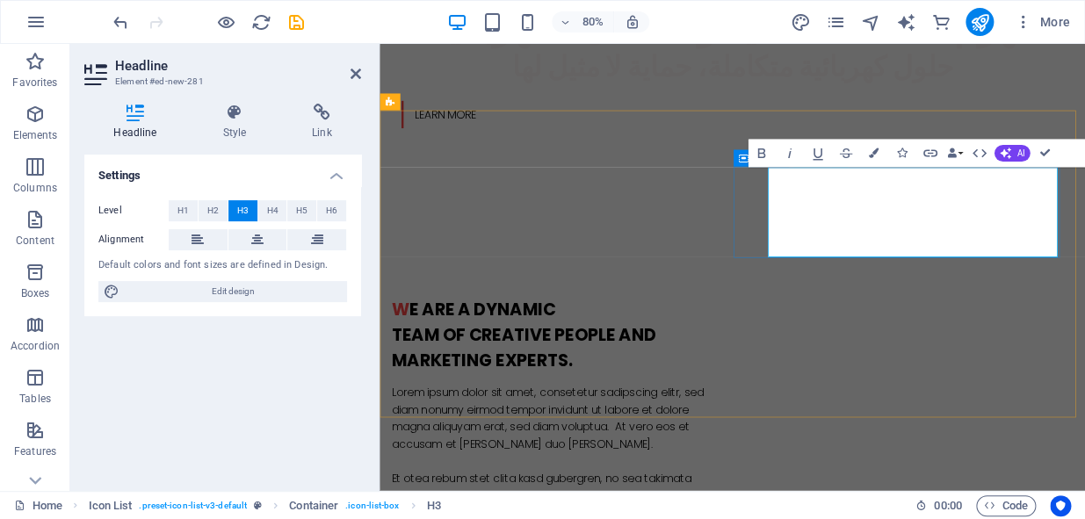 The width and height of the screenshot is (1085, 519). Describe the element at coordinates (331, 211) in the screenshot. I see `button: H6` at that location.